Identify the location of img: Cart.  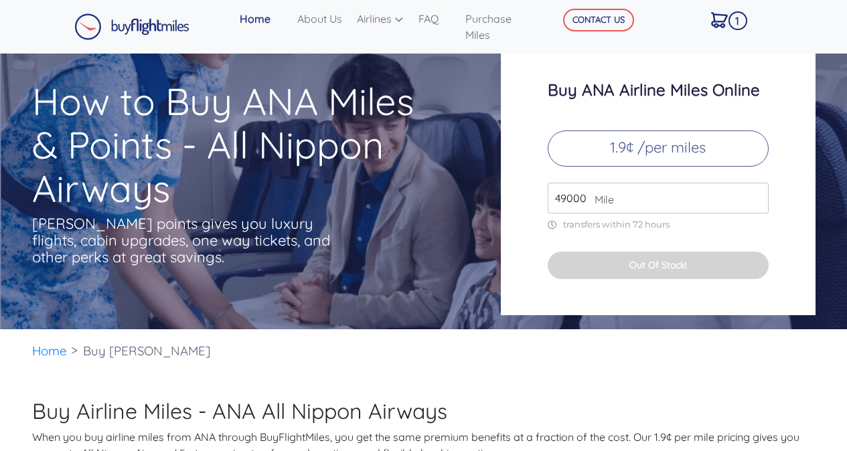
(719, 20).